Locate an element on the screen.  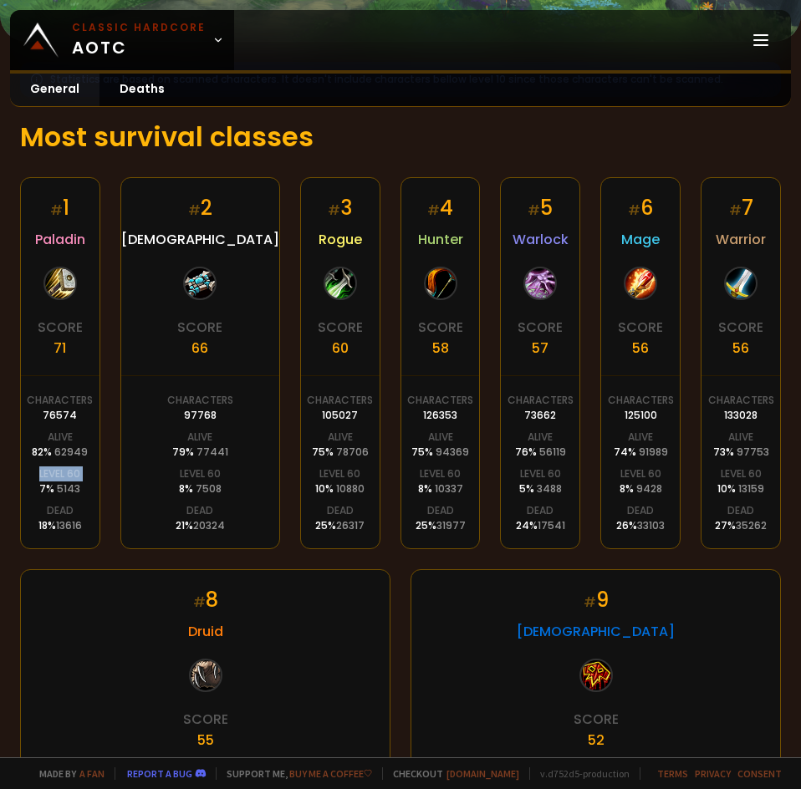
div: 126353 is located at coordinates (440, 415).